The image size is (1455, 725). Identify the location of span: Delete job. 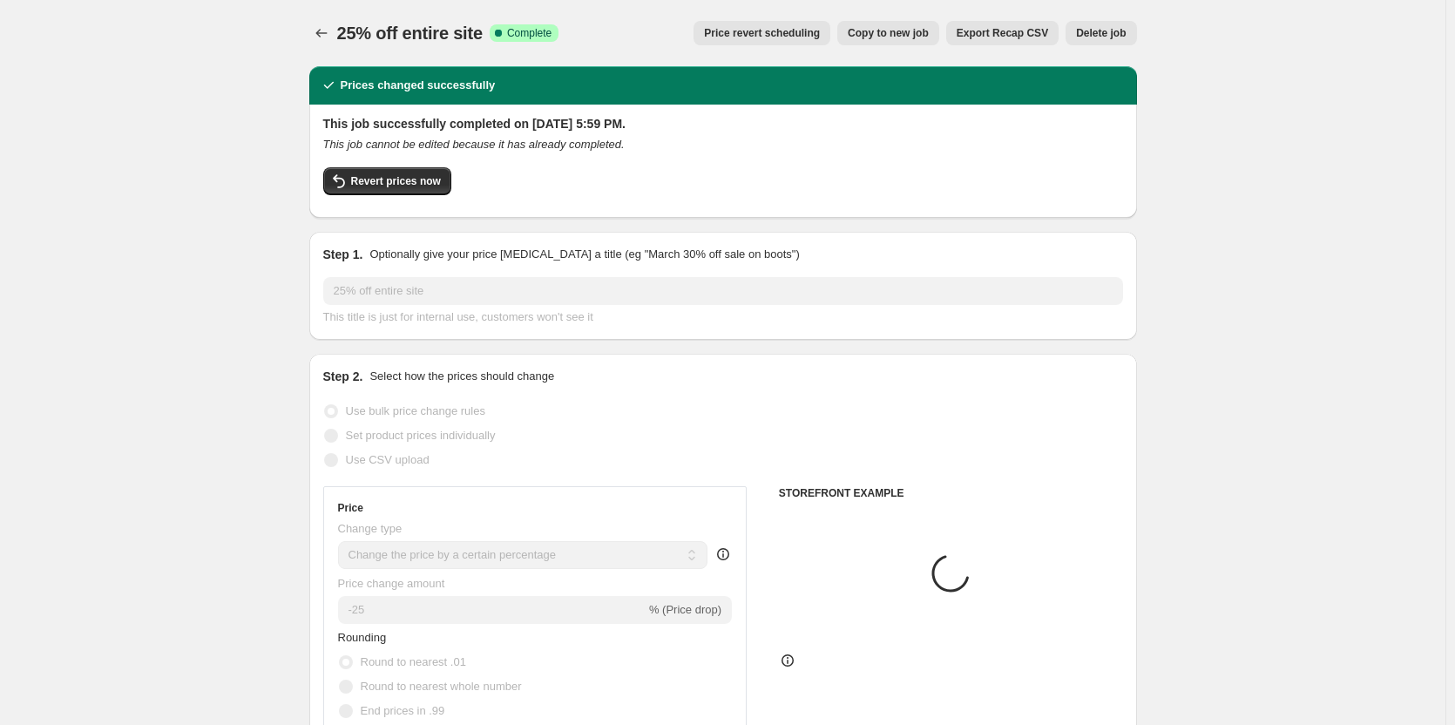
(1100, 33).